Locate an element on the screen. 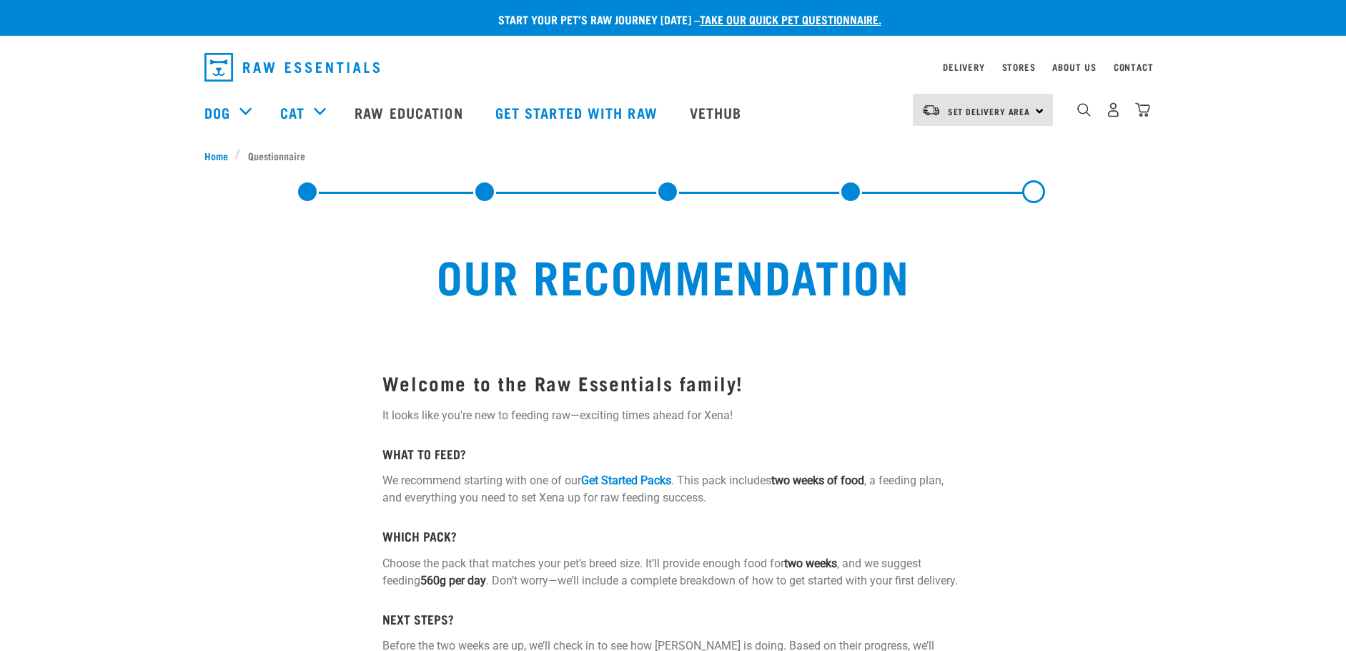  a: Raw Education is located at coordinates (410, 112).